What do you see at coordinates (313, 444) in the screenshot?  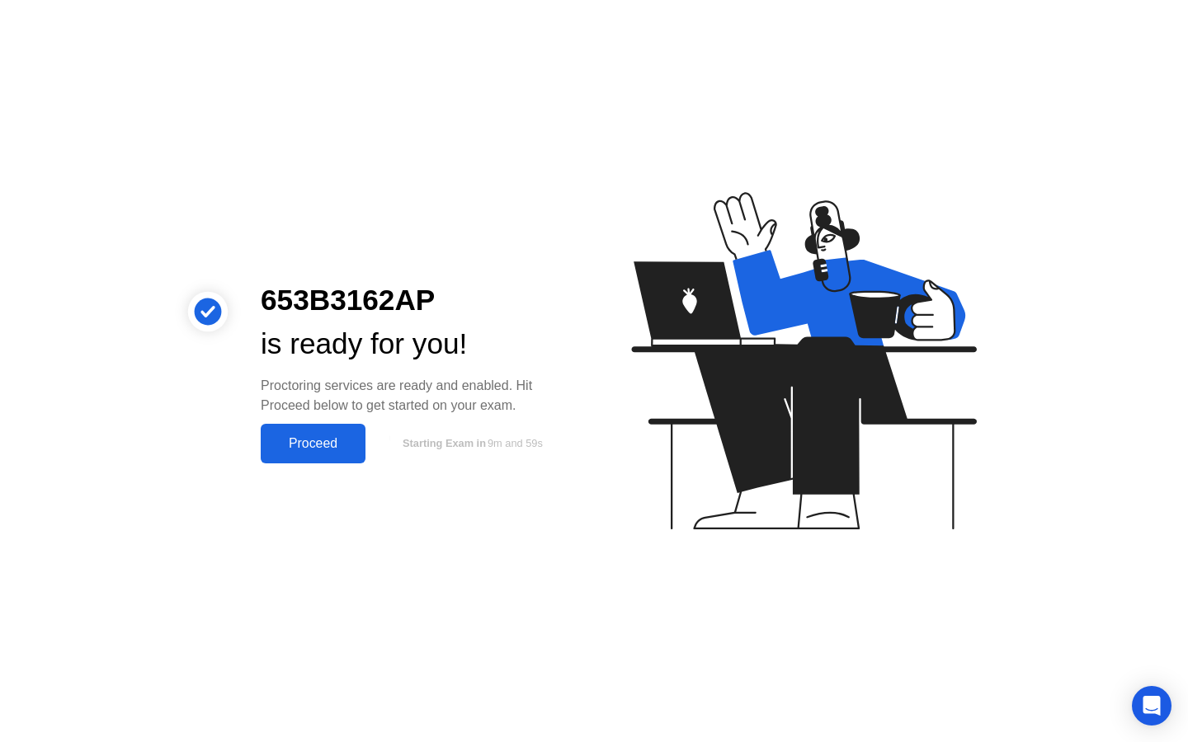 I see `div: Proceed` at bounding box center [313, 444].